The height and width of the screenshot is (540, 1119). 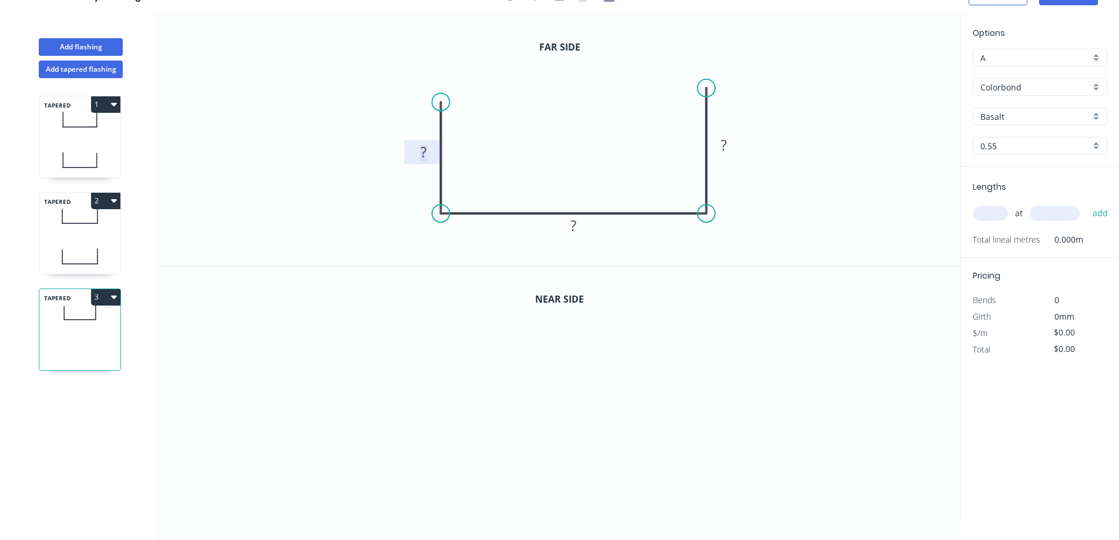 I want to click on button: Add flashing, so click(x=80, y=47).